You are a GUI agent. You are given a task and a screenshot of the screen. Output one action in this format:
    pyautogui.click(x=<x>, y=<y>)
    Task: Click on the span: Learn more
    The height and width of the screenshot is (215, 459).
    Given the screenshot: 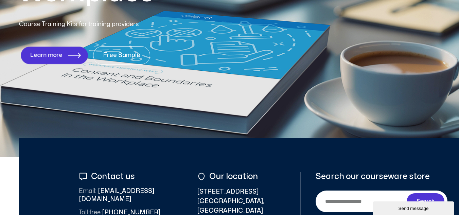 What is the action you would take?
    pyautogui.click(x=46, y=55)
    